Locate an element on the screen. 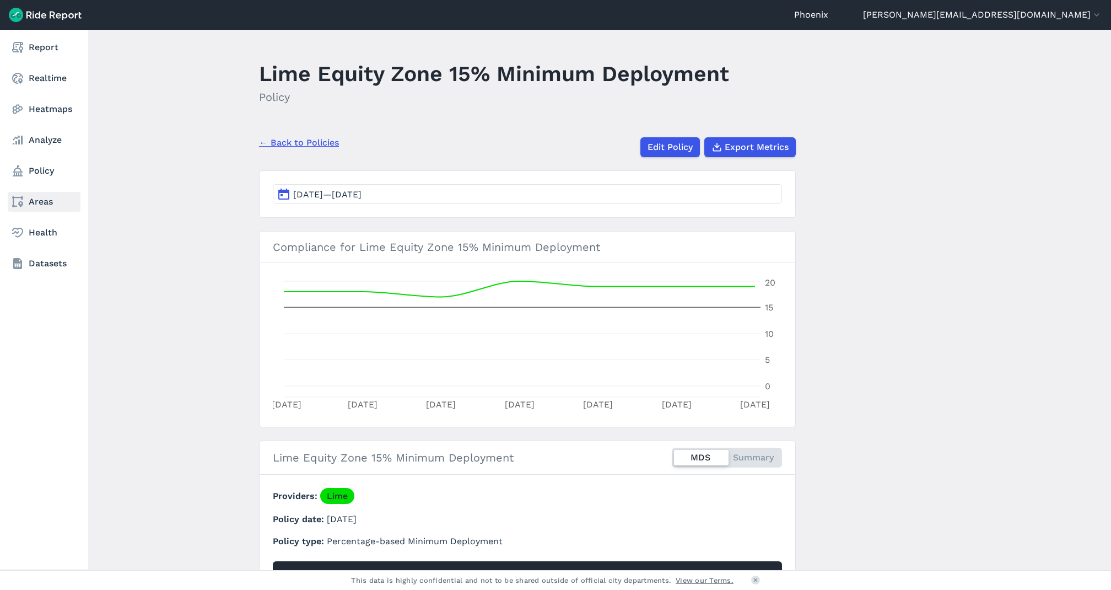 Image resolution: width=1111 pixels, height=590 pixels. a: Realtime is located at coordinates (44, 78).